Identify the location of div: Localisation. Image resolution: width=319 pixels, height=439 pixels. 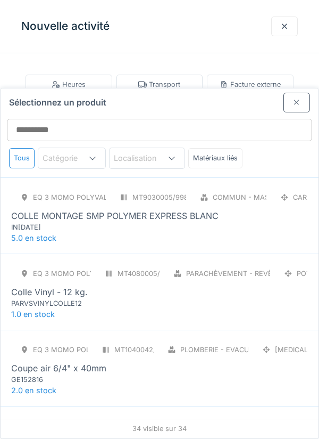
(143, 158).